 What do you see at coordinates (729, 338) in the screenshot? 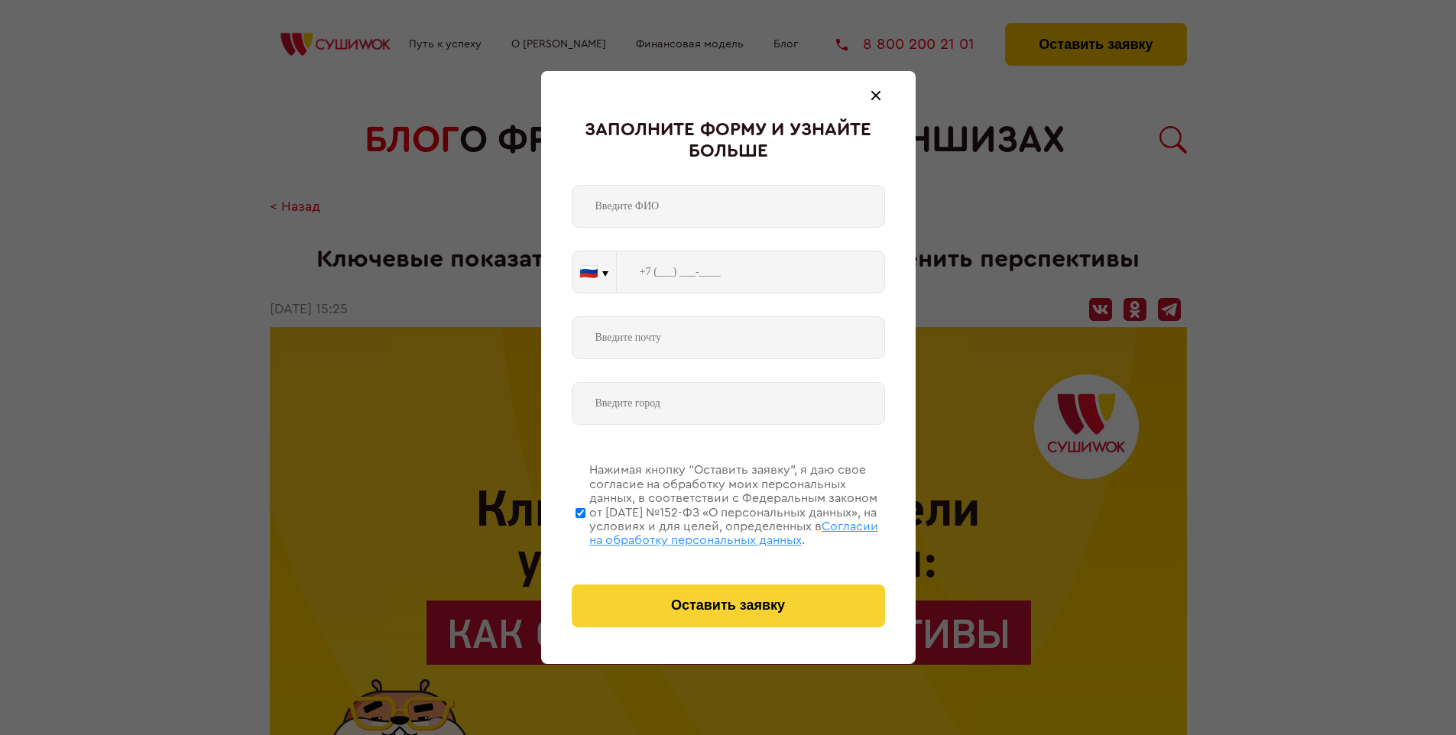
I see `input: Введите почту` at bounding box center [729, 338].